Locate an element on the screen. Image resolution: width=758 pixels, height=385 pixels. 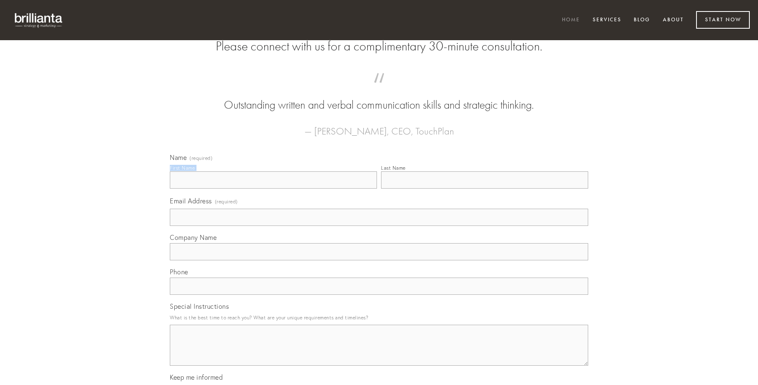
p: What is the best time to reach you? What are your unique requirements and timelines? is located at coordinates (379, 318).